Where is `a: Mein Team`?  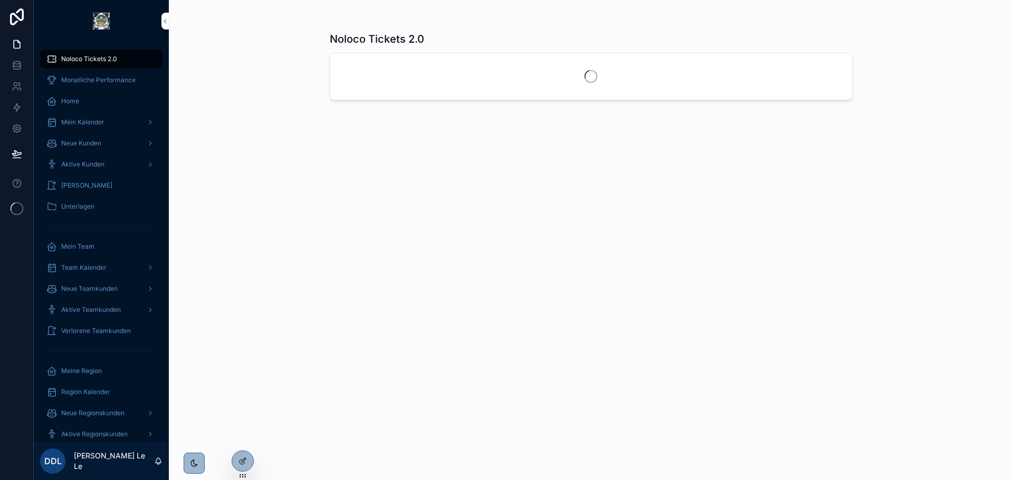
a: Mein Team is located at coordinates (101, 247).